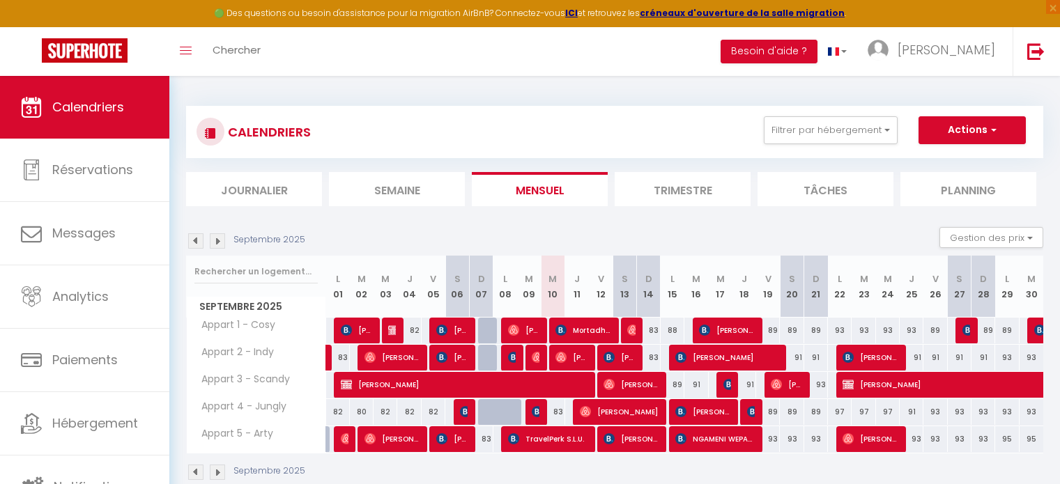  Describe the element at coordinates (80, 296) in the screenshot. I see `span: Analytics` at that location.